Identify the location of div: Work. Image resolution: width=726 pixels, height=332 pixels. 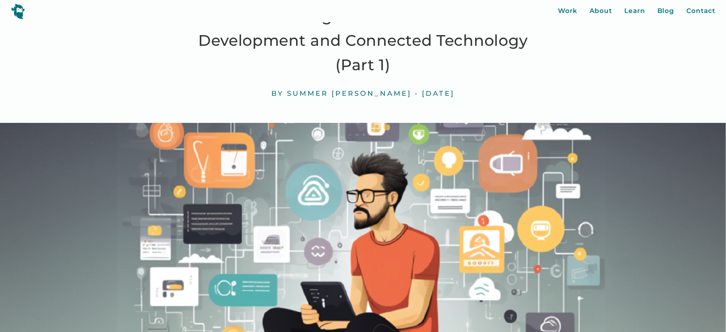
(568, 11).